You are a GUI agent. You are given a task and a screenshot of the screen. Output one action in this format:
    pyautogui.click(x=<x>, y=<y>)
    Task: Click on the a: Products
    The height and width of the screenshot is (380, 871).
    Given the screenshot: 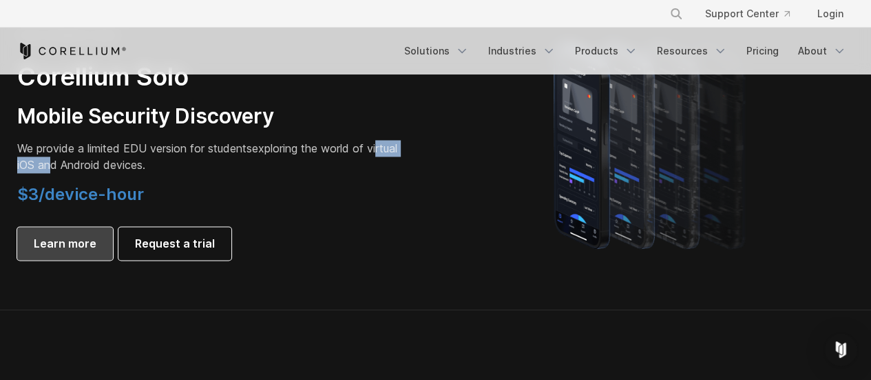 What is the action you would take?
    pyautogui.click(x=606, y=51)
    